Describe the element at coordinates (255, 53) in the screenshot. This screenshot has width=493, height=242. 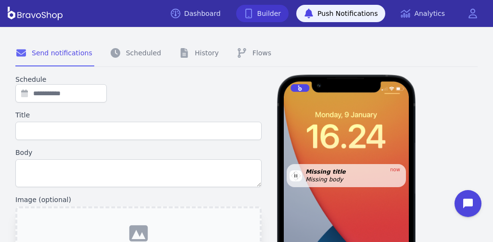
I see `a: Flows` at that location.